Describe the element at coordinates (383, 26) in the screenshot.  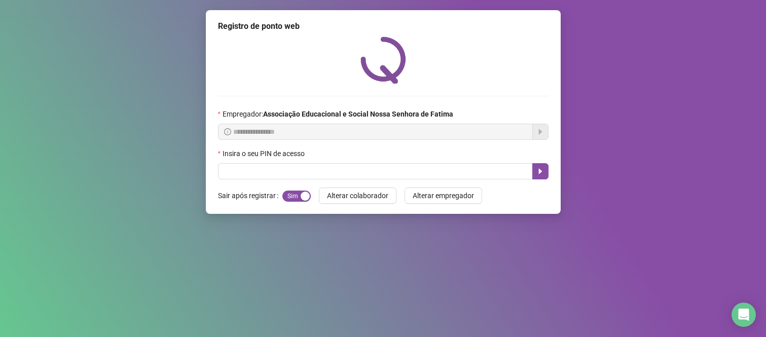
I see `div: Registro de ponto web` at that location.